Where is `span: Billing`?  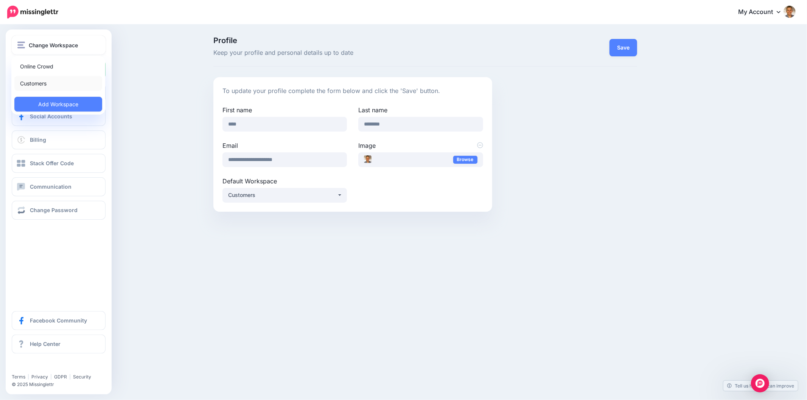
span: Billing is located at coordinates (38, 140).